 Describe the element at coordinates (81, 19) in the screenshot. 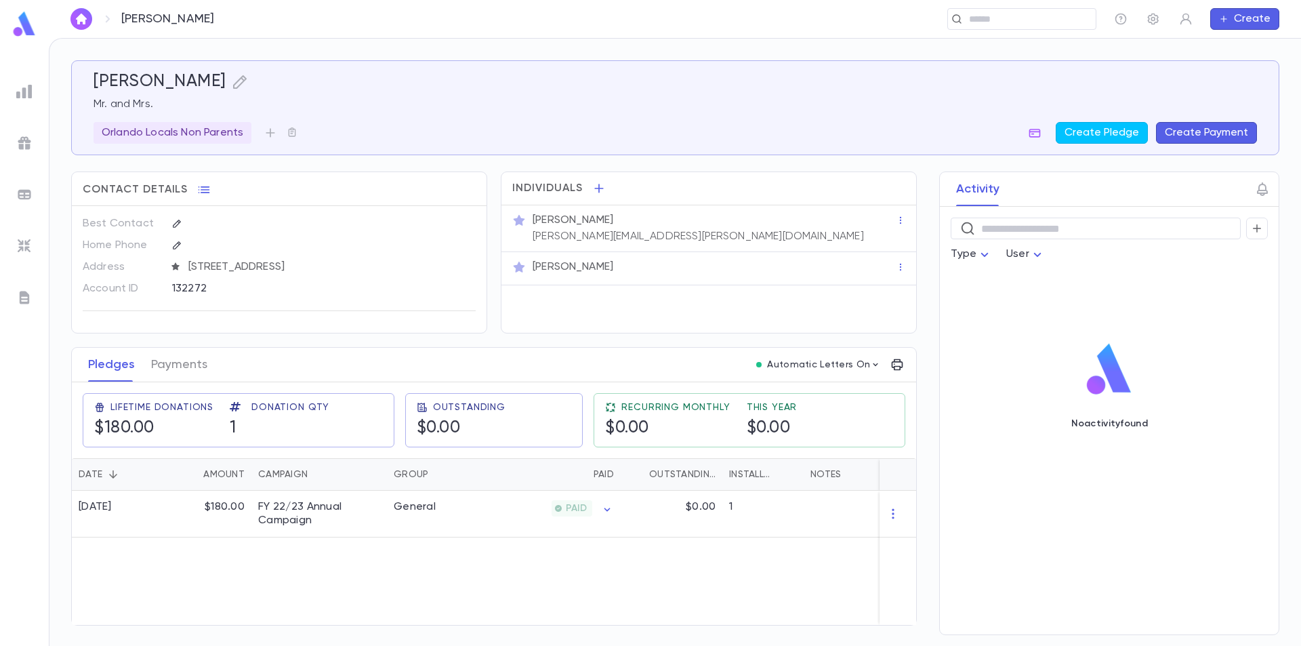

I see `img: home_white.a664292cf8c1dea59945f0da9f25487c.svg` at that location.